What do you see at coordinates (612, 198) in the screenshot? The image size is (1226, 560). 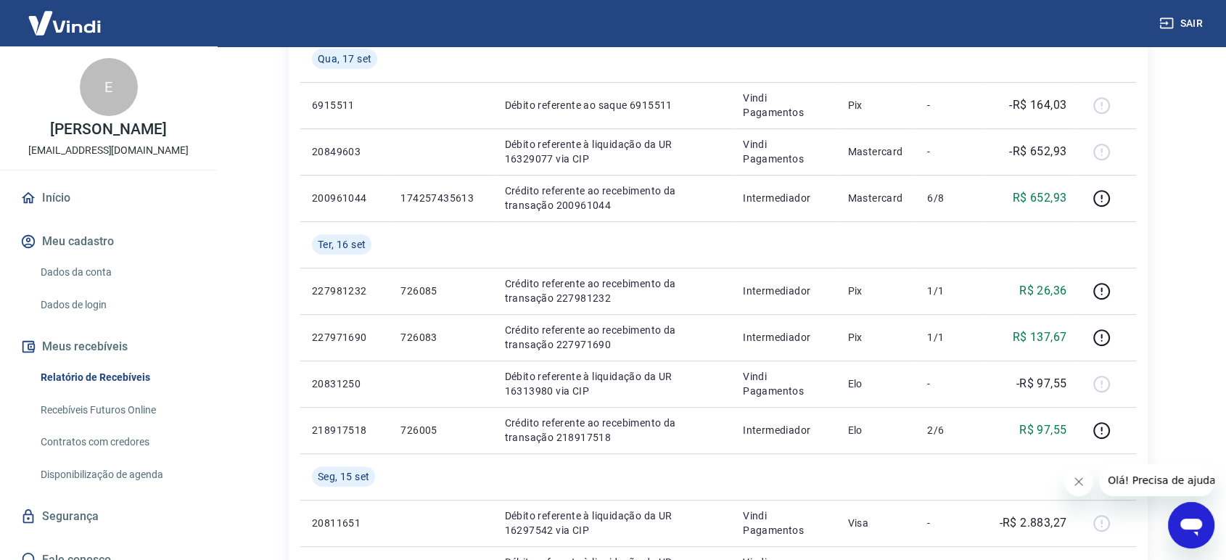 I see `p: Crédito referente ao recebimento da transação 200961044` at bounding box center [612, 198].